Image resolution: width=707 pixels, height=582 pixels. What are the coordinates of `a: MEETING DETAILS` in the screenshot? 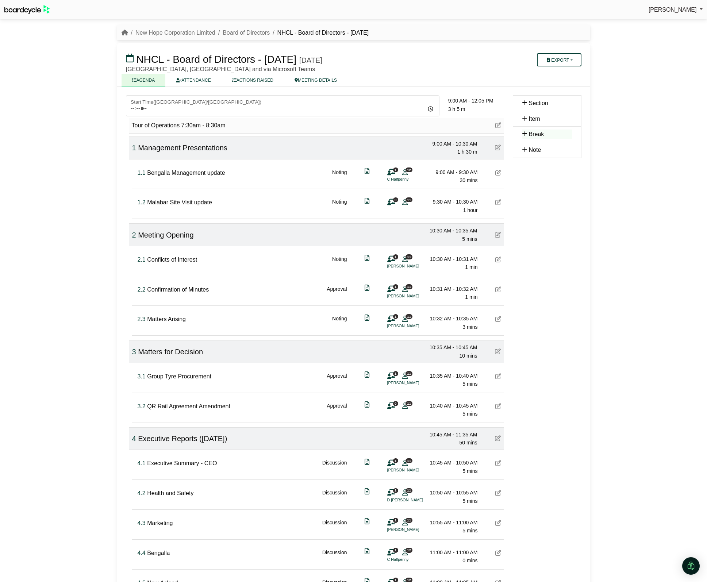 It's located at (316, 80).